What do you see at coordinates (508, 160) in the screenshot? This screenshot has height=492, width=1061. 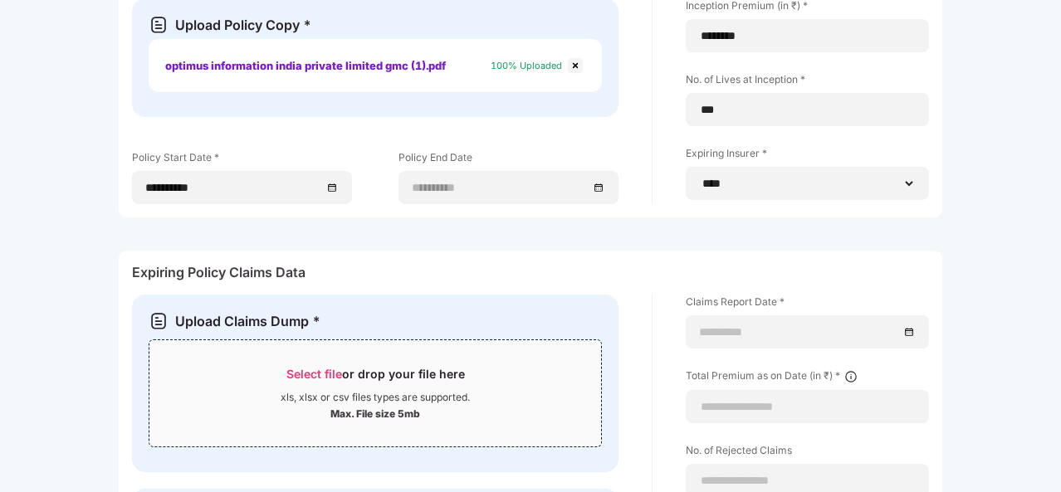 I see `label: Policy End Date` at bounding box center [508, 160].